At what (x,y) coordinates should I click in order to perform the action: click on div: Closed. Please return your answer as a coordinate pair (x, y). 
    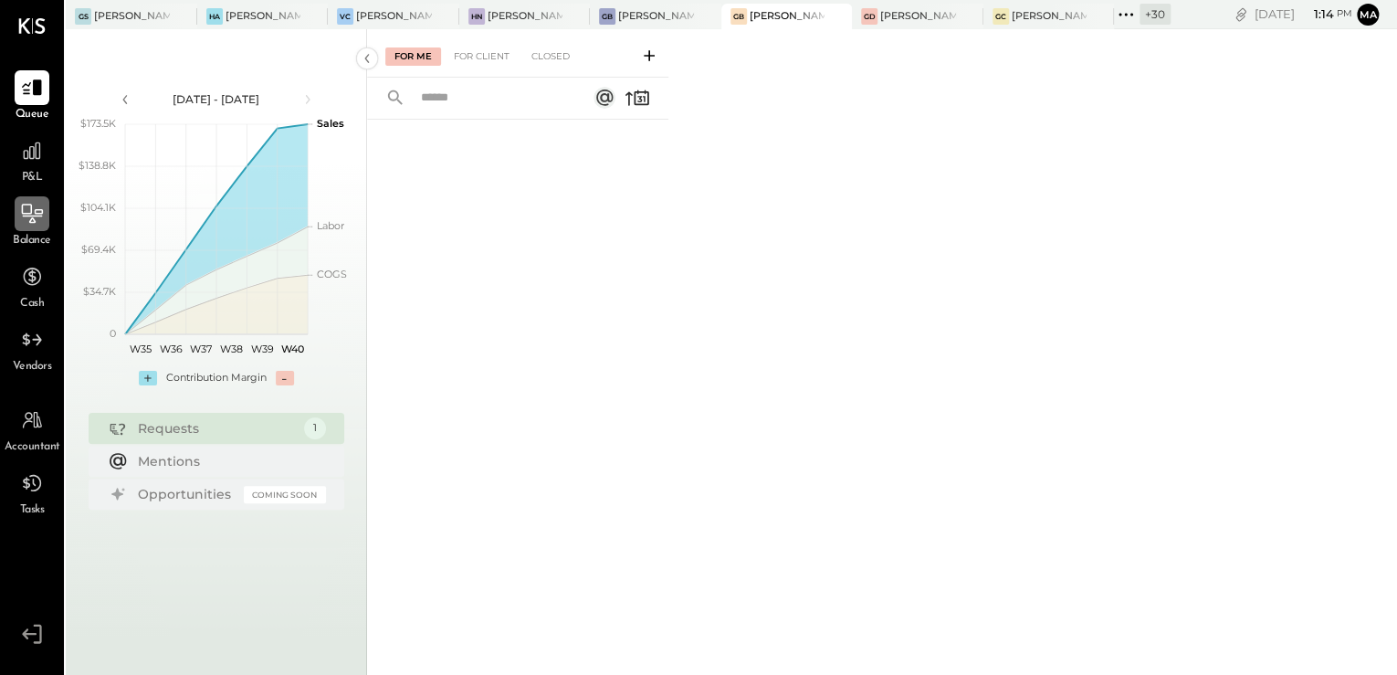
    Looking at the image, I should click on (550, 57).